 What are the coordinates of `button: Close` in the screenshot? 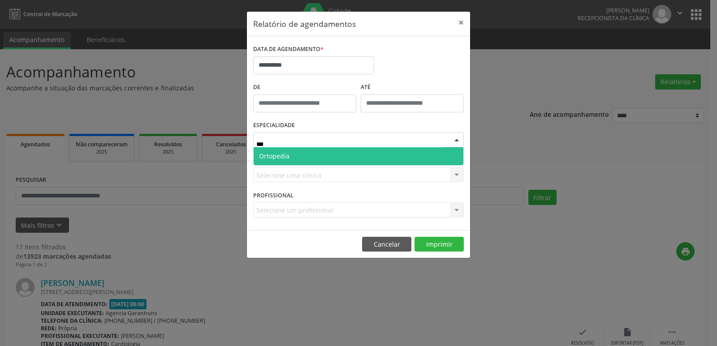 It's located at (461, 22).